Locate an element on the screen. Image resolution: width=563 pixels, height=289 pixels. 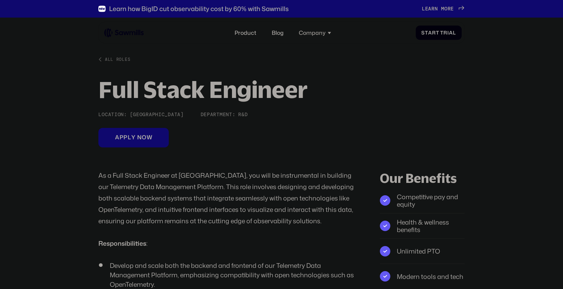
li: Unlimited PTO is located at coordinates (422, 251).